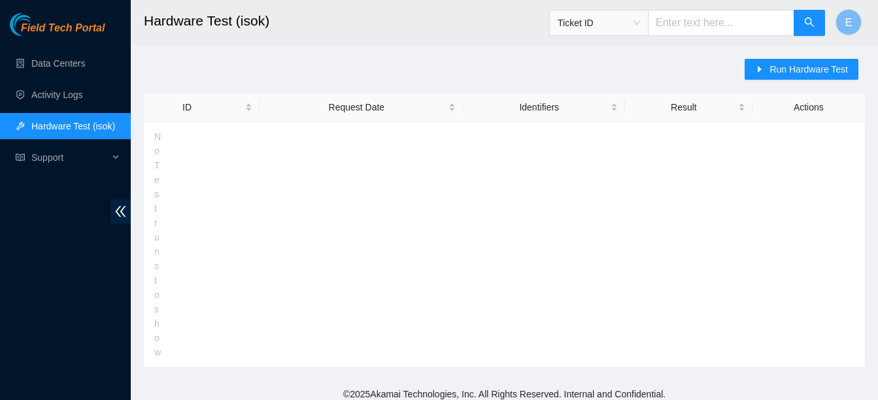 Image resolution: width=878 pixels, height=400 pixels. What do you see at coordinates (599, 23) in the screenshot?
I see `span: Ticket ID` at bounding box center [599, 23].